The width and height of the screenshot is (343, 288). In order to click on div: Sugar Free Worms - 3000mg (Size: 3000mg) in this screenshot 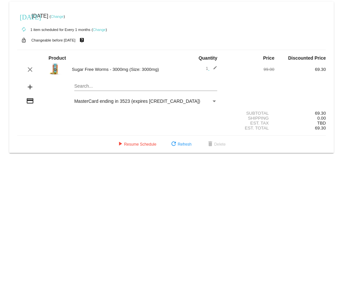, I will do `click(120, 69)`.